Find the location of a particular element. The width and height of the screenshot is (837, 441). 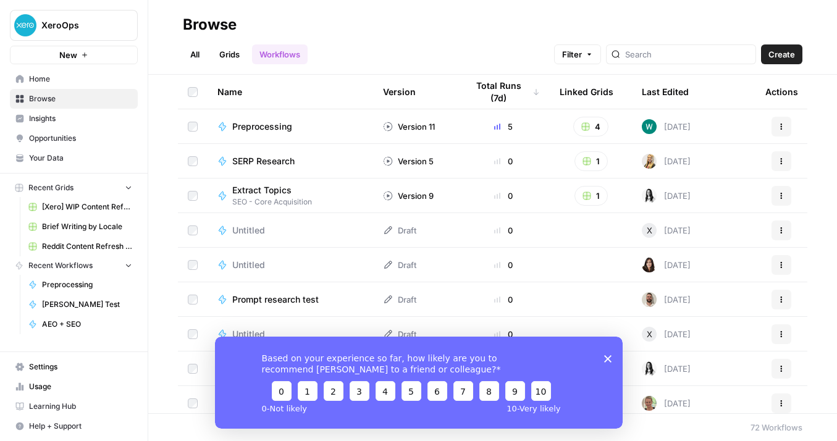

button: Recent Grids is located at coordinates (73, 188).